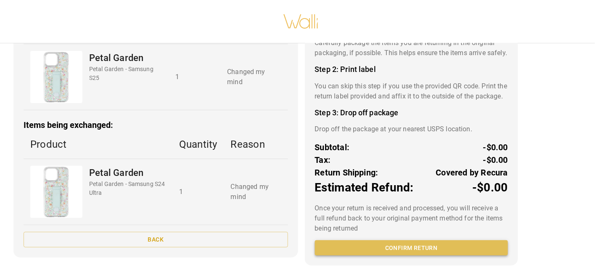 The height and width of the screenshot is (279, 595). I want to click on p: Return Shipping:, so click(346, 172).